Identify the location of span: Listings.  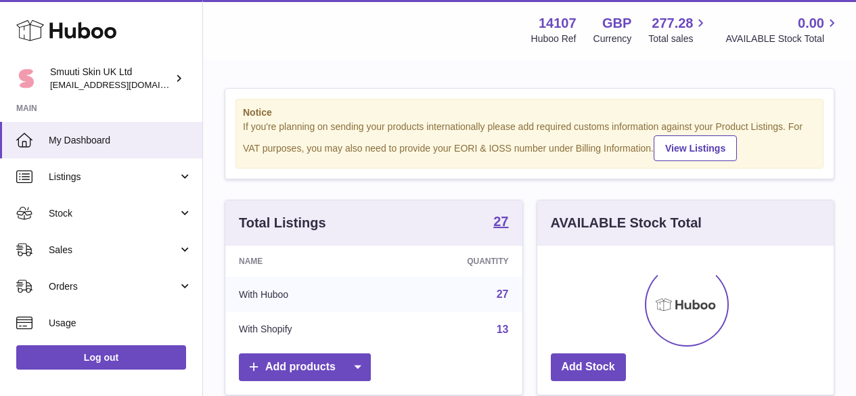
(113, 177).